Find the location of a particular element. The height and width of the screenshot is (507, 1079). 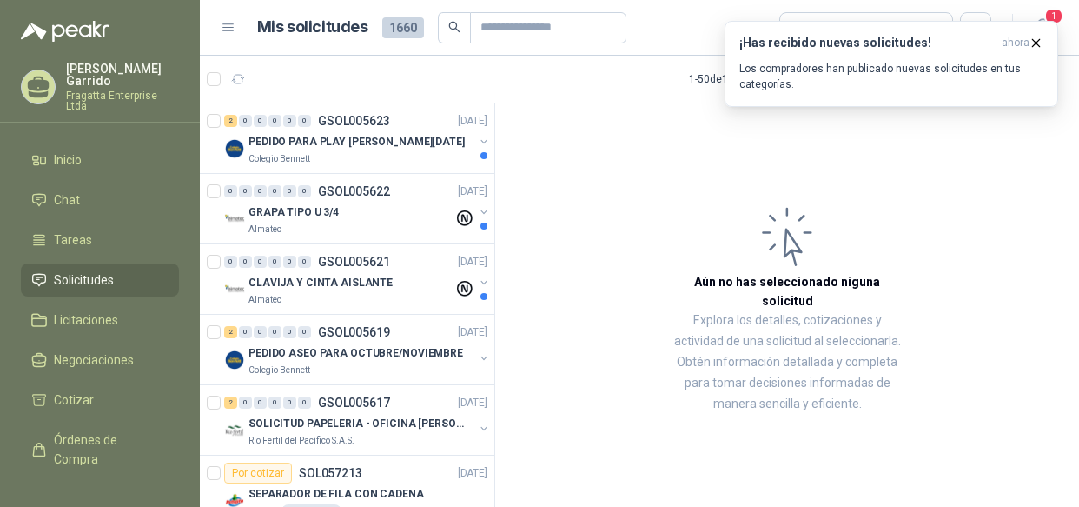

span: search is located at coordinates (454, 27).